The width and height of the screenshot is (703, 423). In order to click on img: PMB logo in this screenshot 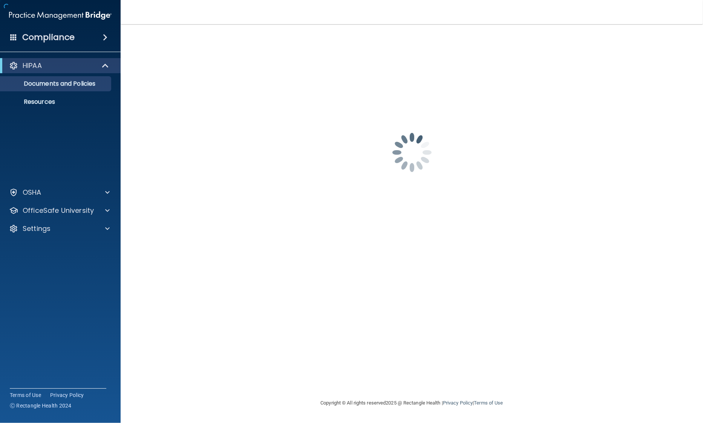, I will do `click(60, 15)`.